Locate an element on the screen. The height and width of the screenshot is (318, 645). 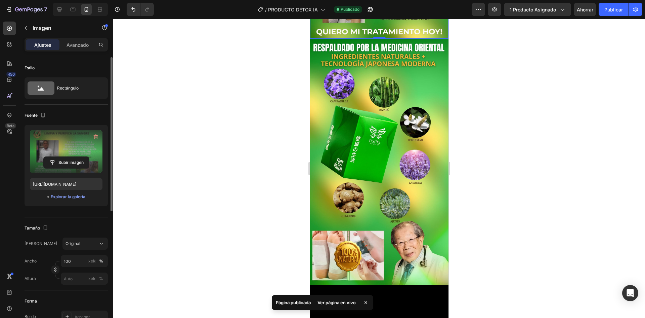
font: Publicado is located at coordinates (350, 9).